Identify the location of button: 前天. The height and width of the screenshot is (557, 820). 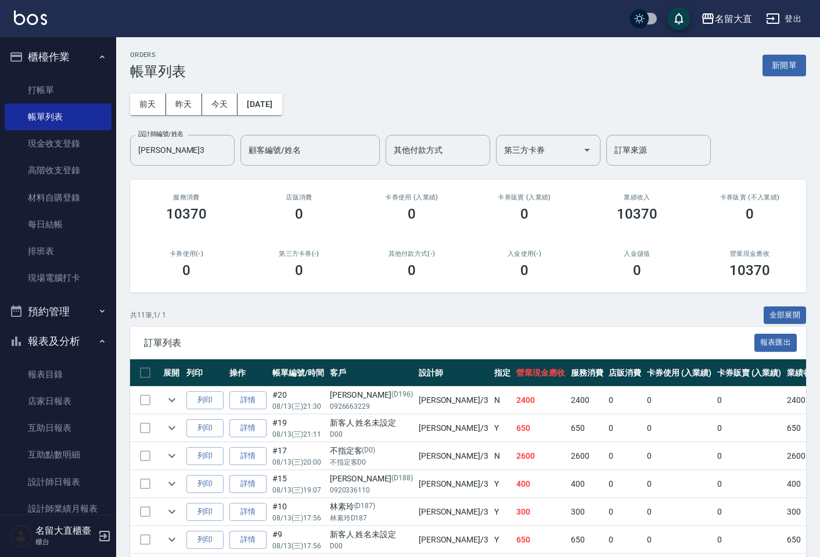
(148, 104).